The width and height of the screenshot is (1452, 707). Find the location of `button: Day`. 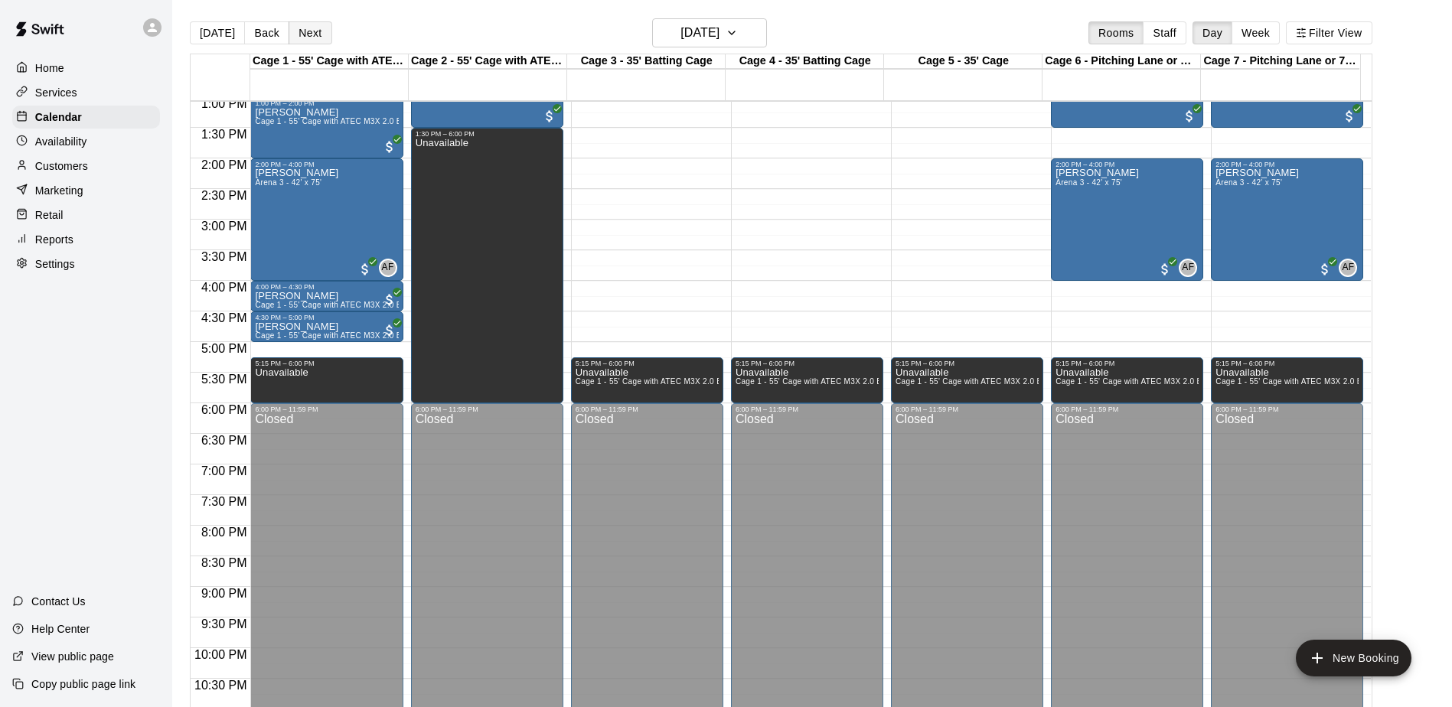

button: Day is located at coordinates (1213, 33).